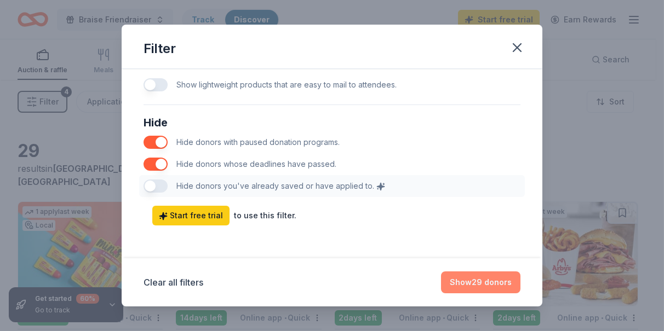 The height and width of the screenshot is (331, 664). I want to click on button: Clear all filters, so click(173, 283).